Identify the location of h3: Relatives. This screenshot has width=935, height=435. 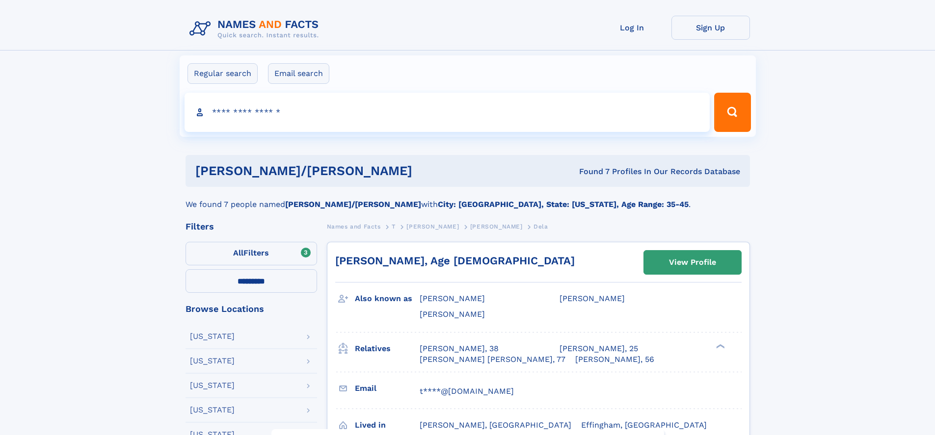
(387, 349).